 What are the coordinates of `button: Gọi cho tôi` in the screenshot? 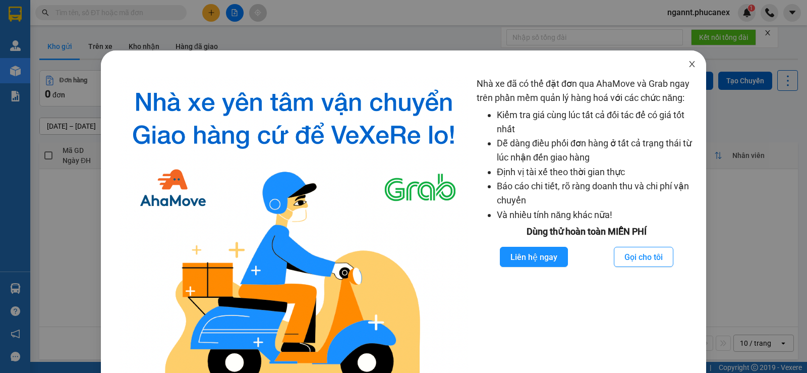 It's located at (644, 257).